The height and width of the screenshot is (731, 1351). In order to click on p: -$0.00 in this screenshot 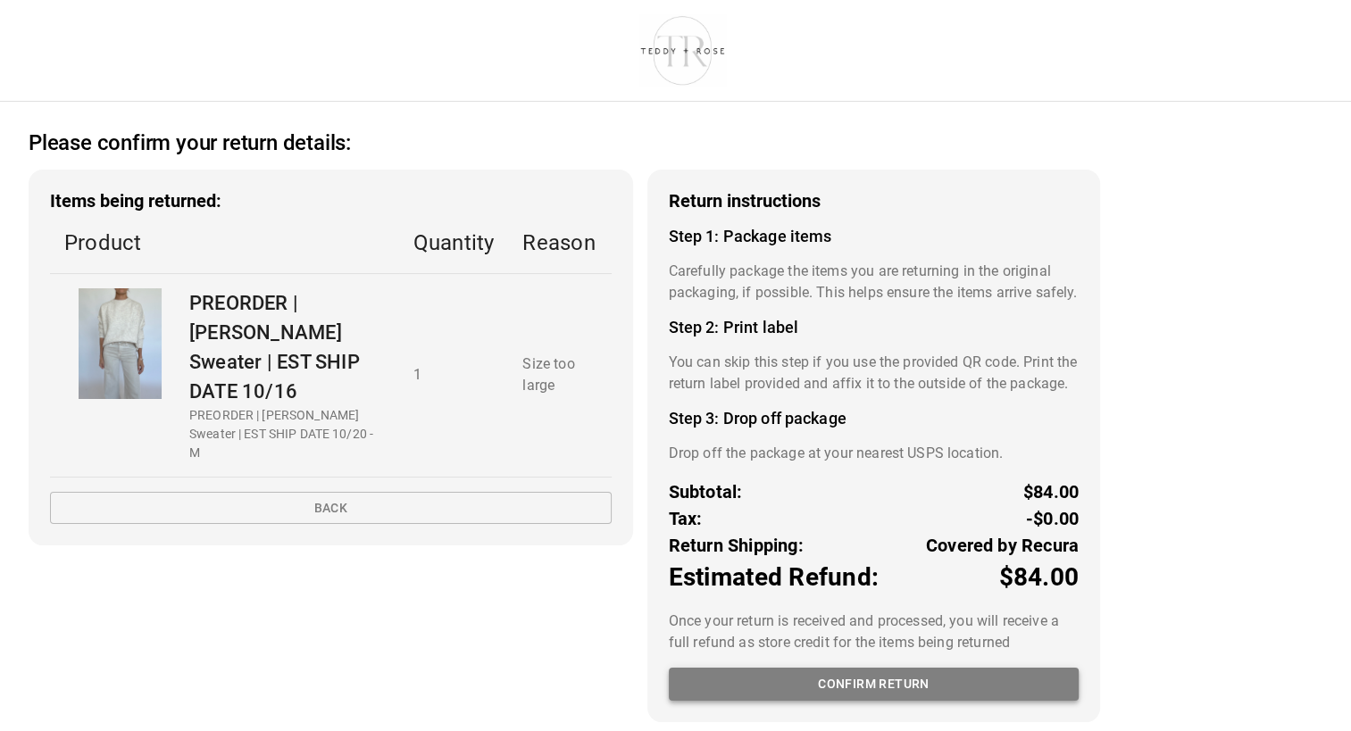, I will do `click(1052, 519)`.